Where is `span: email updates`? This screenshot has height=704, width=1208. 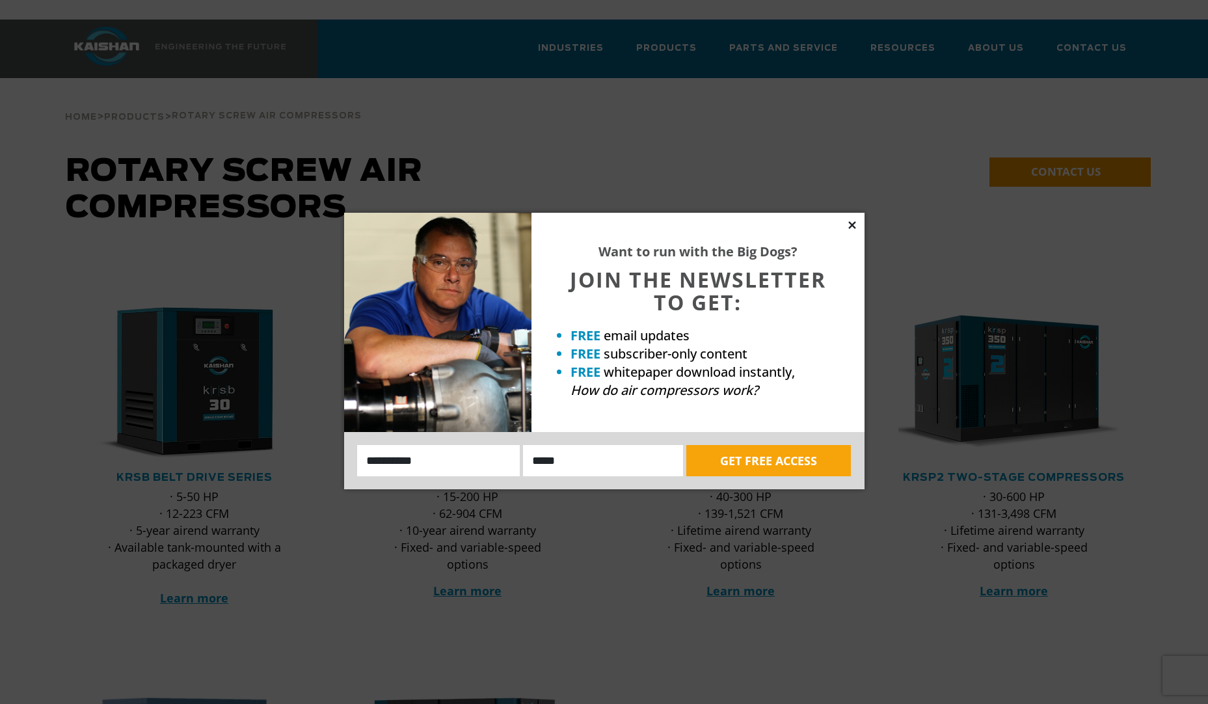 span: email updates is located at coordinates (647, 335).